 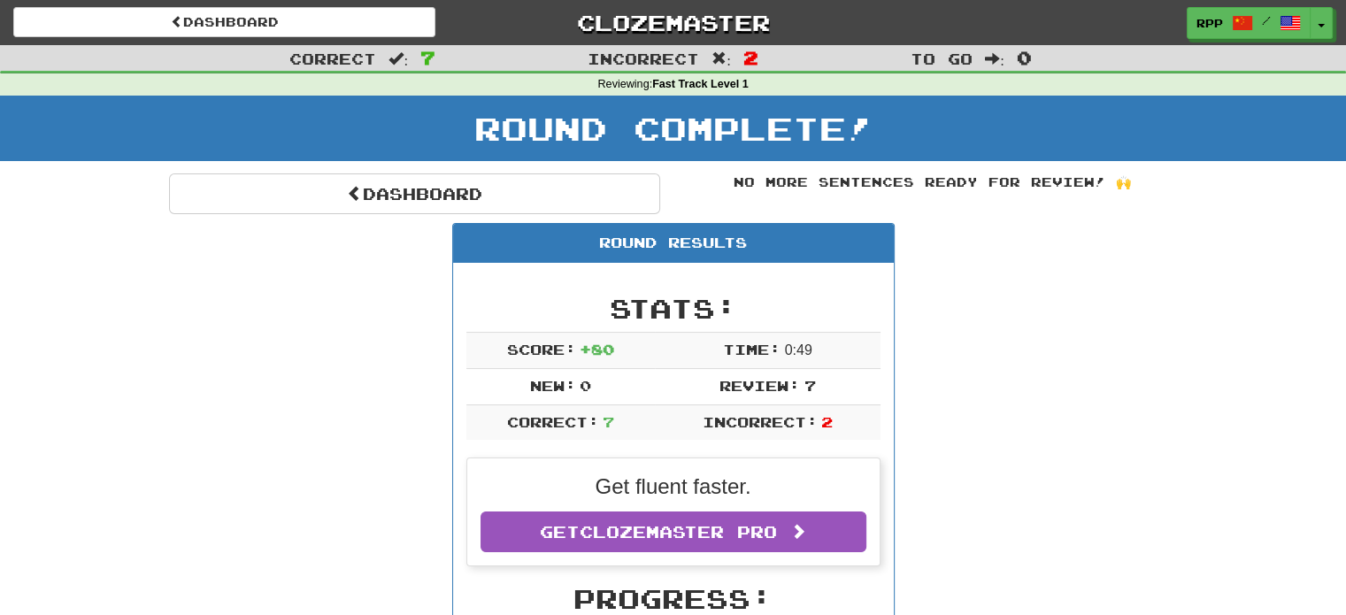 What do you see at coordinates (333, 58) in the screenshot?
I see `span: Correct` at bounding box center [333, 58].